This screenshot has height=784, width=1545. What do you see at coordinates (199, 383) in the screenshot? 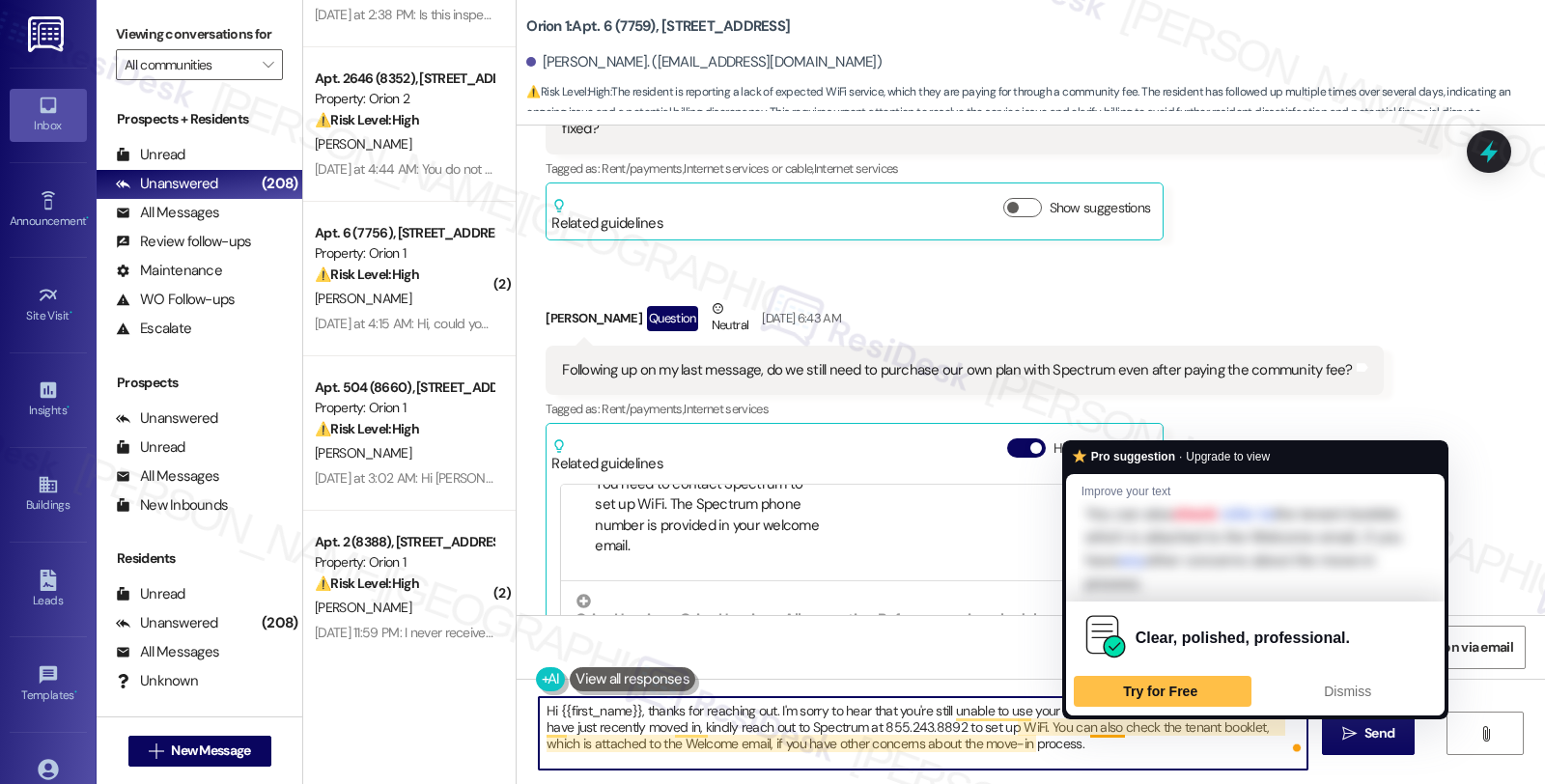
I see `div: Prospects` at bounding box center [199, 383].